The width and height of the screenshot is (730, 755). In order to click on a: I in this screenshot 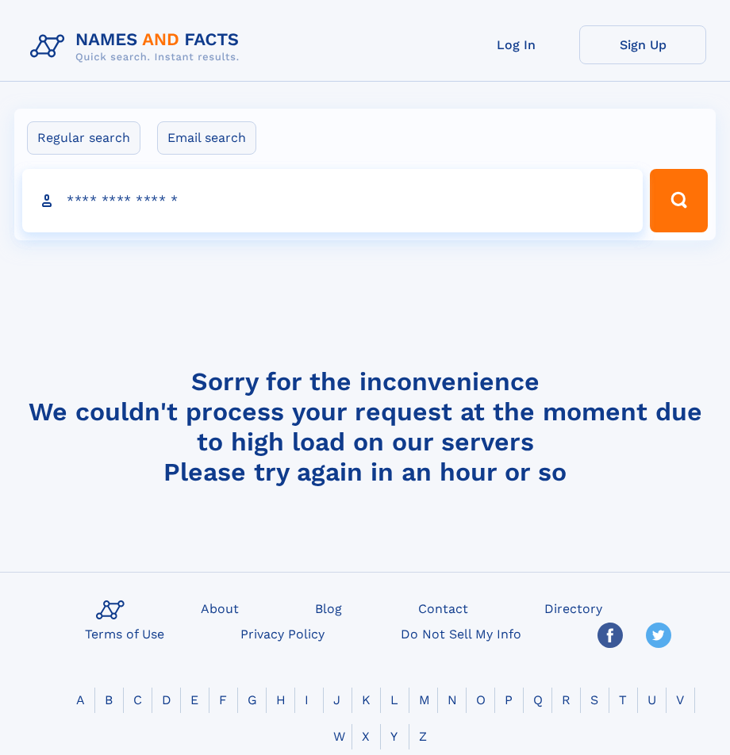, I will do `click(306, 700)`.